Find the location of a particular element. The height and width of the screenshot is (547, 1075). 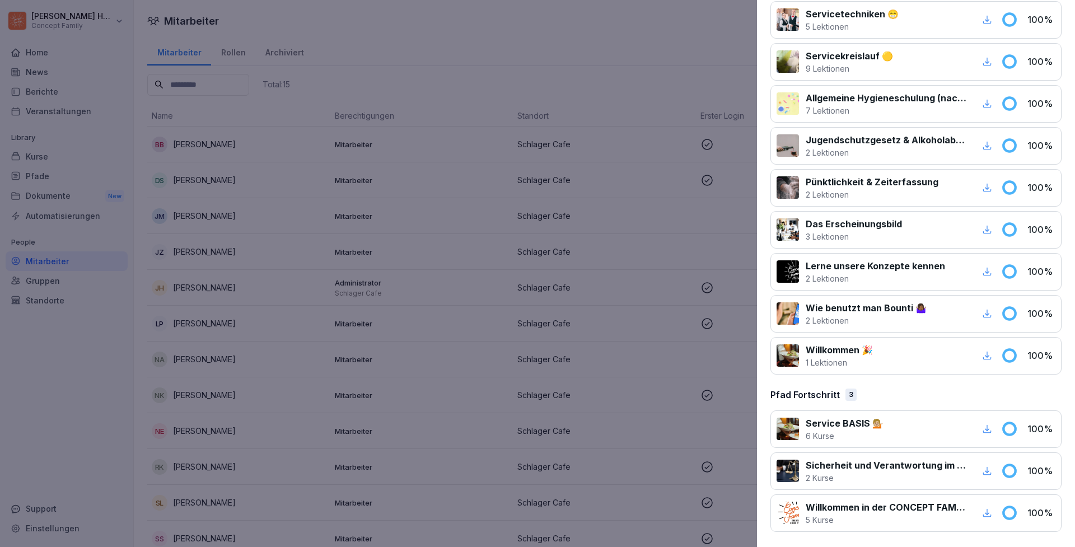

p: Wie benutzt man Bounti 🤷🏾‍♀️ is located at coordinates (866, 308).